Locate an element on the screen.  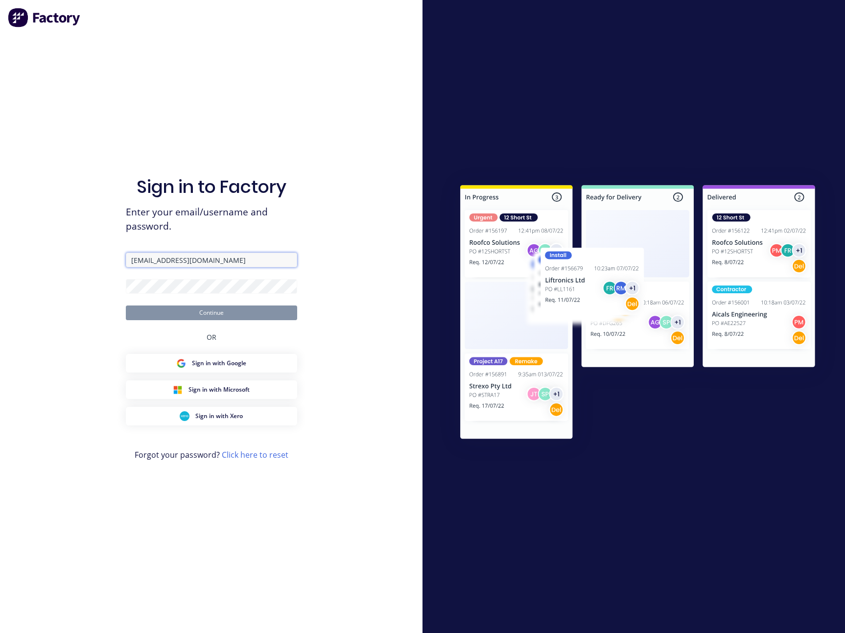
button: Google Sign inSign in with Google is located at coordinates (212, 363).